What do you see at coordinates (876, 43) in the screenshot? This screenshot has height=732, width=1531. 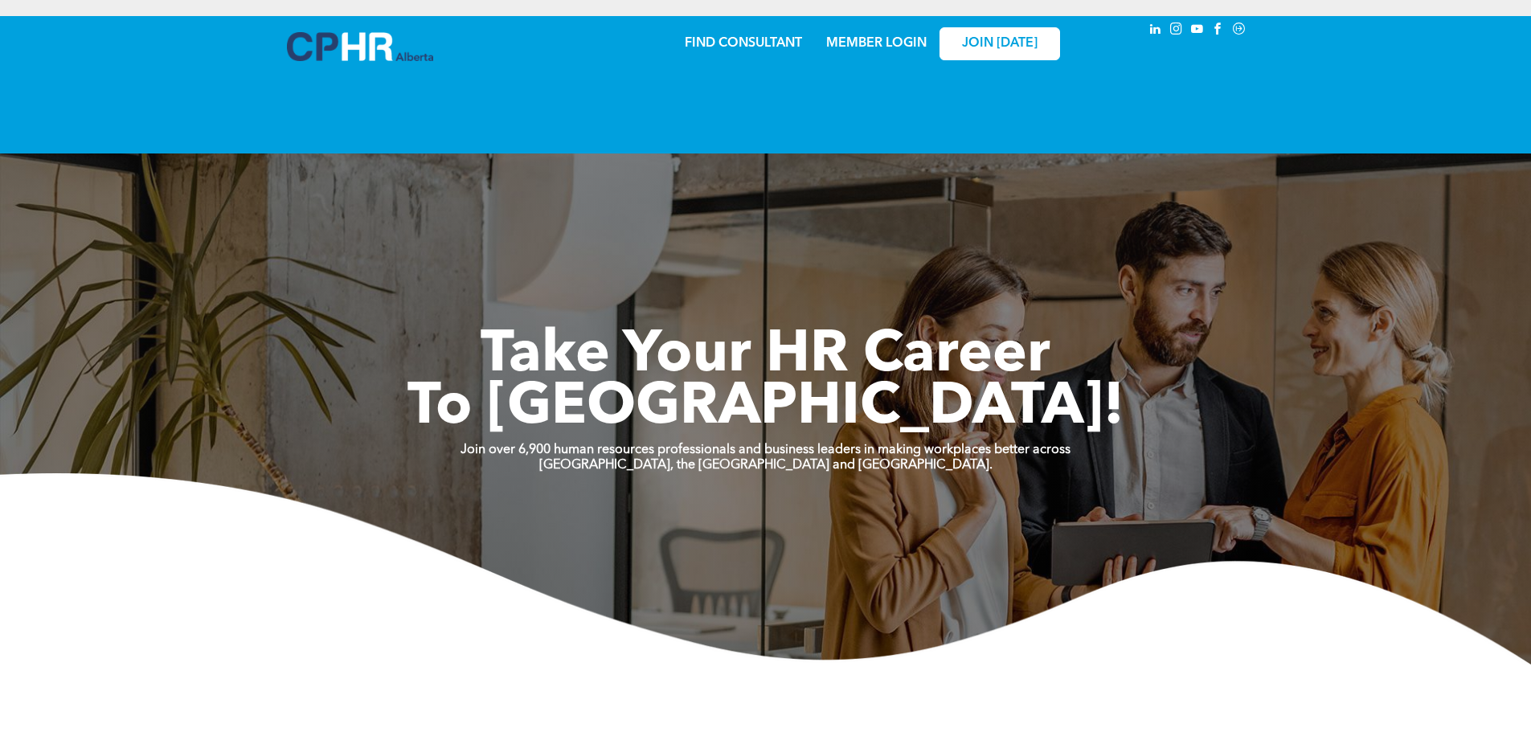 I see `a: MEMBER LOGIN` at bounding box center [876, 43].